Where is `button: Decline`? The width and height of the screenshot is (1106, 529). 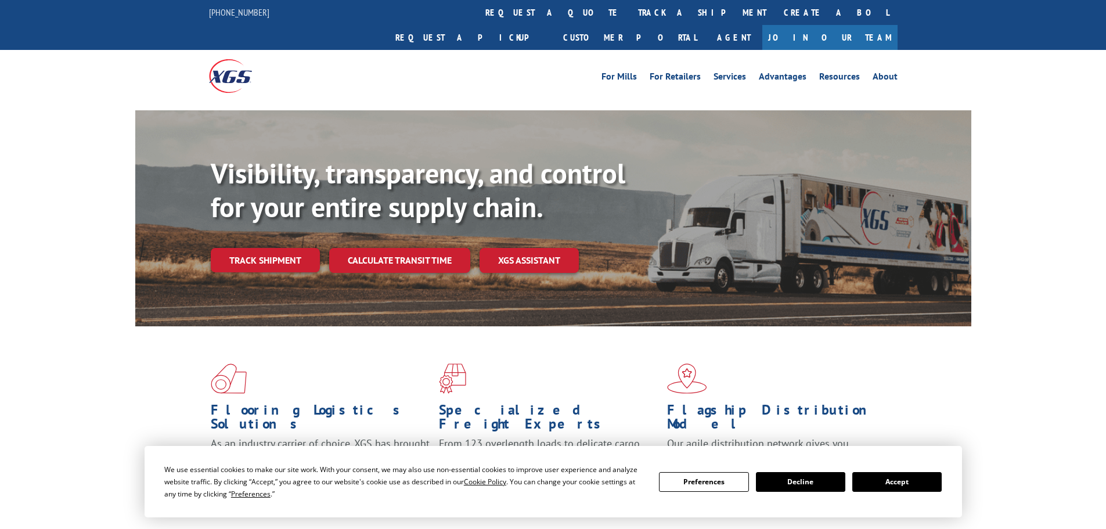
button: Decline is located at coordinates (801, 482).